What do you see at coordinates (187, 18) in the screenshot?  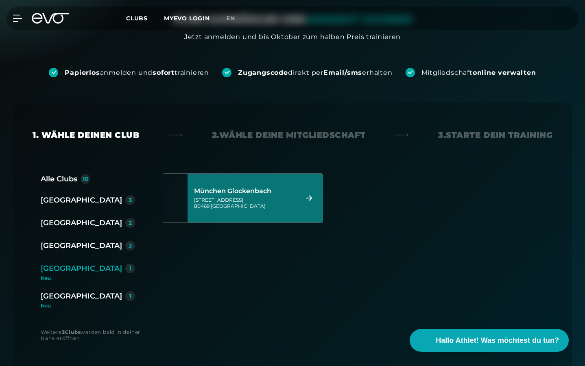 I see `a: MYEVO LOGIN` at bounding box center [187, 18].